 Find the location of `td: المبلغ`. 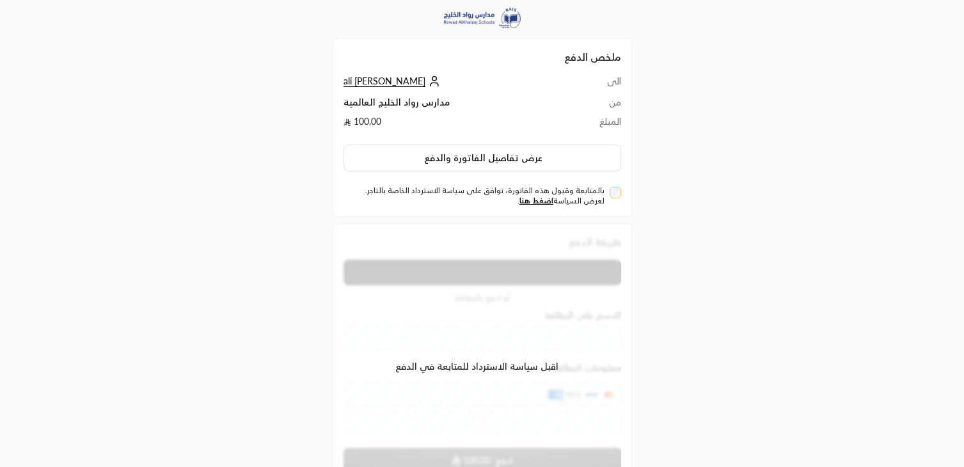

td: المبلغ is located at coordinates (597, 125).